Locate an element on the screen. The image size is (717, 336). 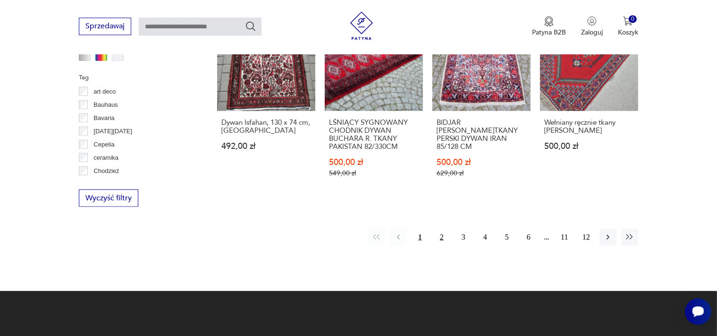
p: Cepelia is located at coordinates (104, 144).